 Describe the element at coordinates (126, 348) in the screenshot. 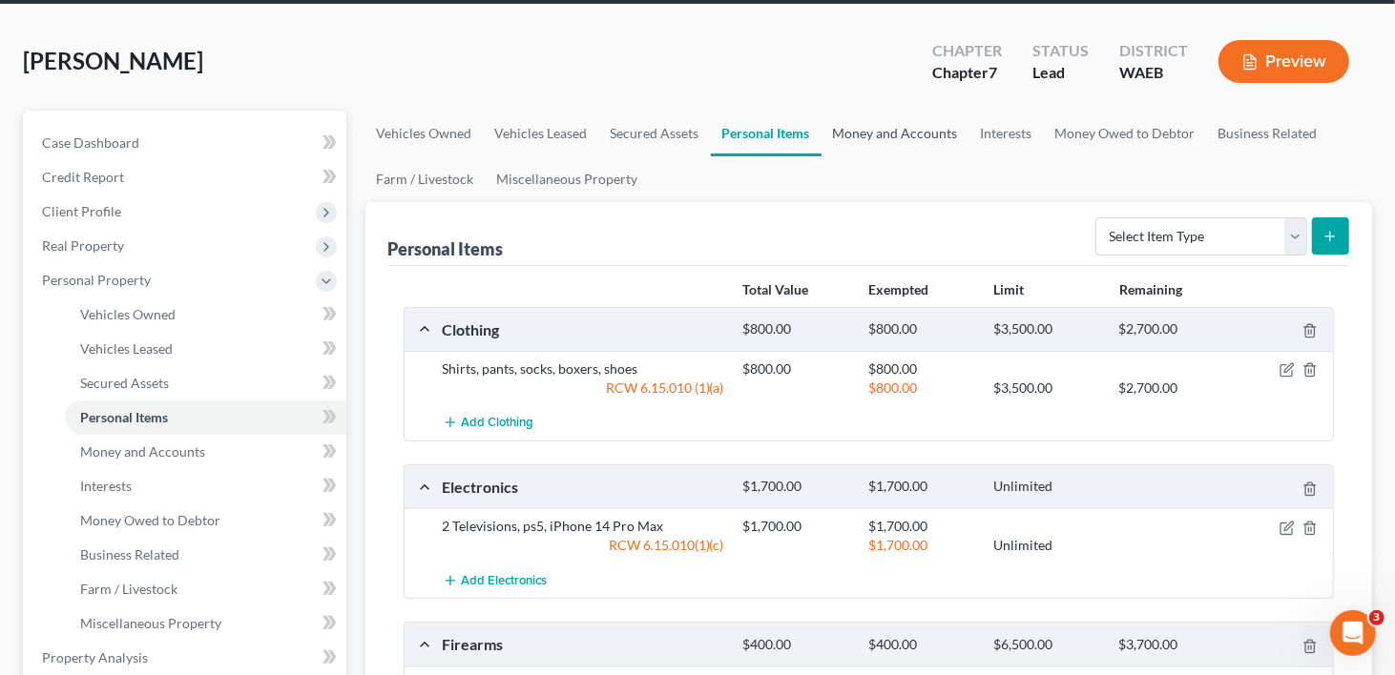

I see `span: Vehicles Leased` at that location.